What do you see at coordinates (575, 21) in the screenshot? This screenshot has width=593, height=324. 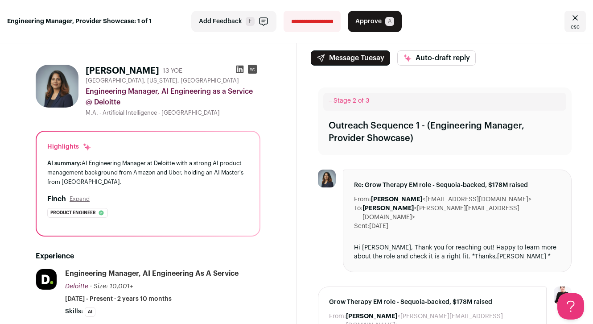 I see `a: Close` at bounding box center [575, 21].